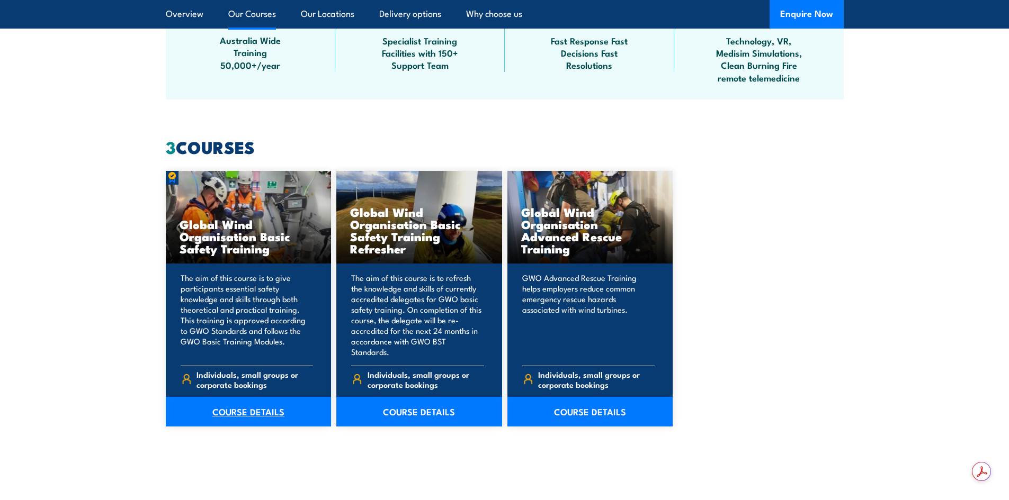 The width and height of the screenshot is (1009, 500). What do you see at coordinates (419, 230) in the screenshot?
I see `h3: Global Wind Organisation Basic Safety Training Refresher` at bounding box center [419, 230].